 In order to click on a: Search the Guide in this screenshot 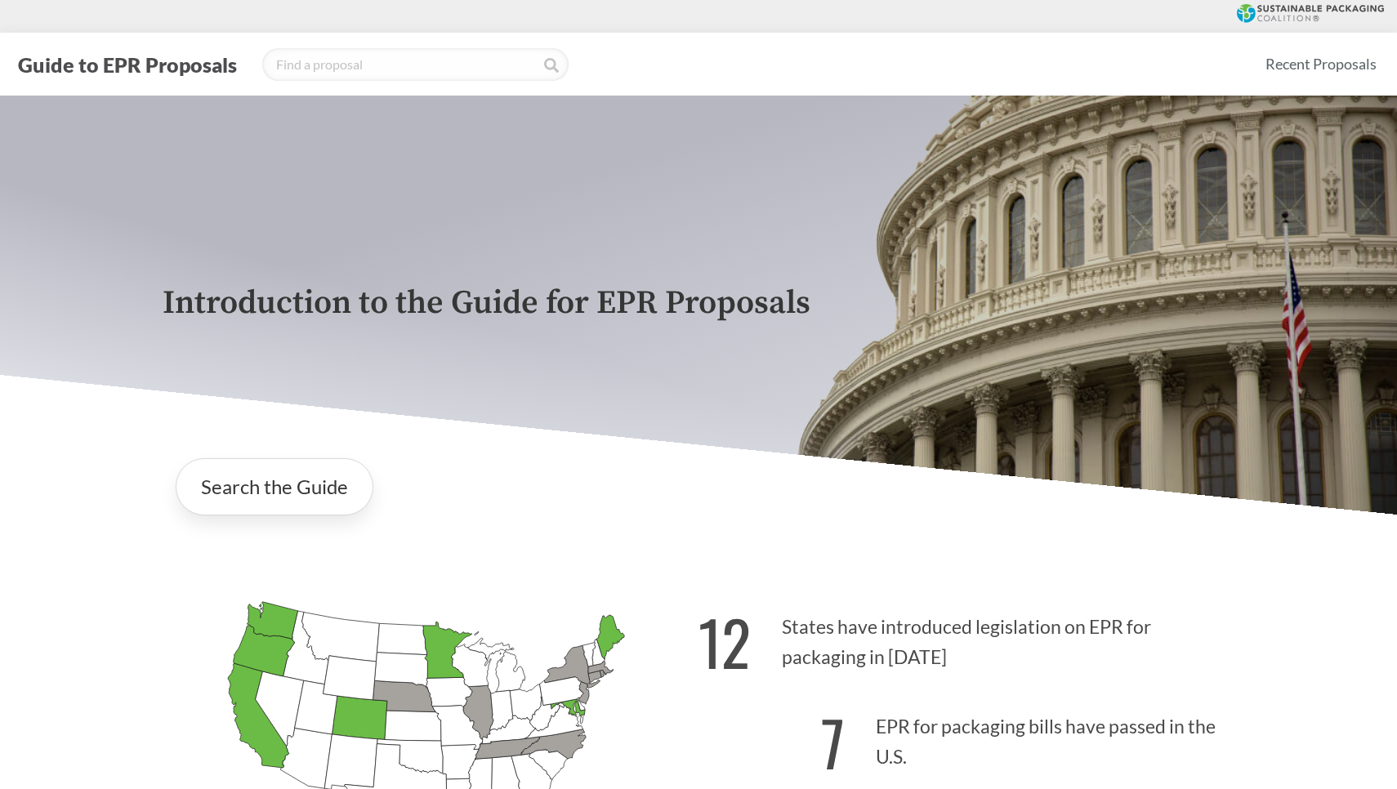, I will do `click(275, 487)`.